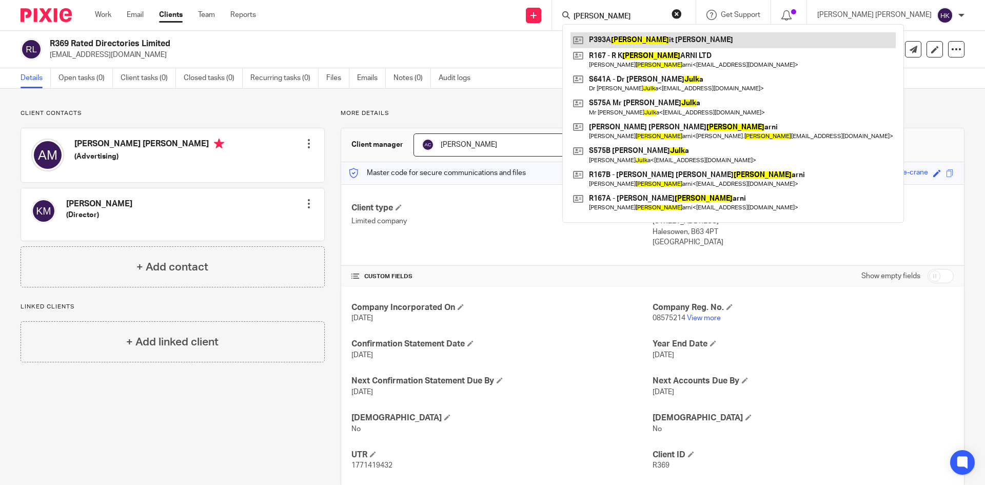  I want to click on a: Files, so click(338, 78).